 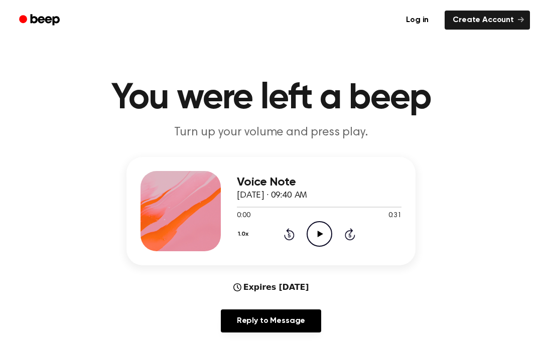 I want to click on span: 0:31, so click(x=395, y=216).